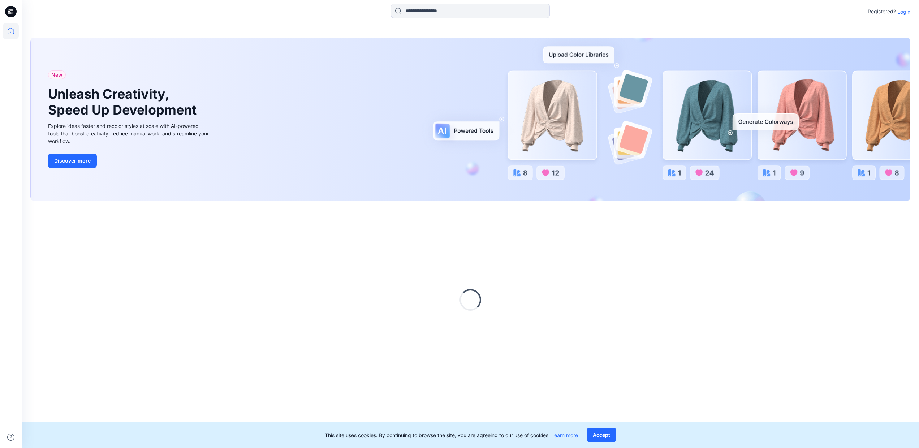 The height and width of the screenshot is (448, 919). What do you see at coordinates (881, 12) in the screenshot?
I see `p: Registered?` at bounding box center [881, 12].